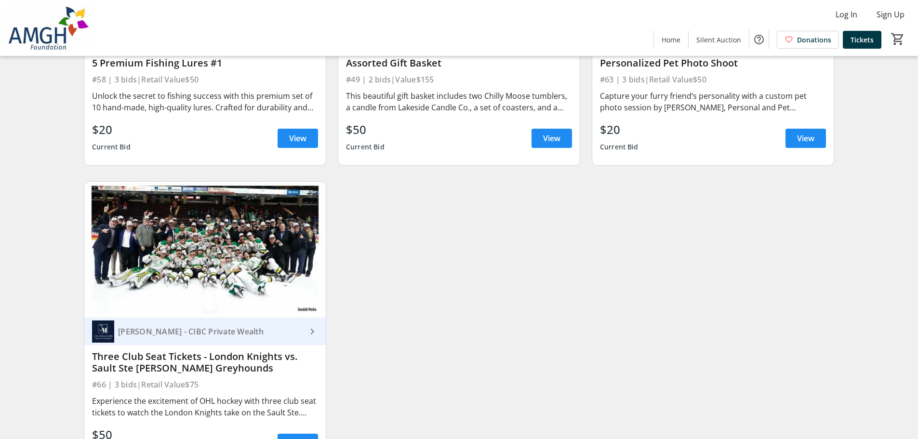  I want to click on button: Cart, so click(897, 39).